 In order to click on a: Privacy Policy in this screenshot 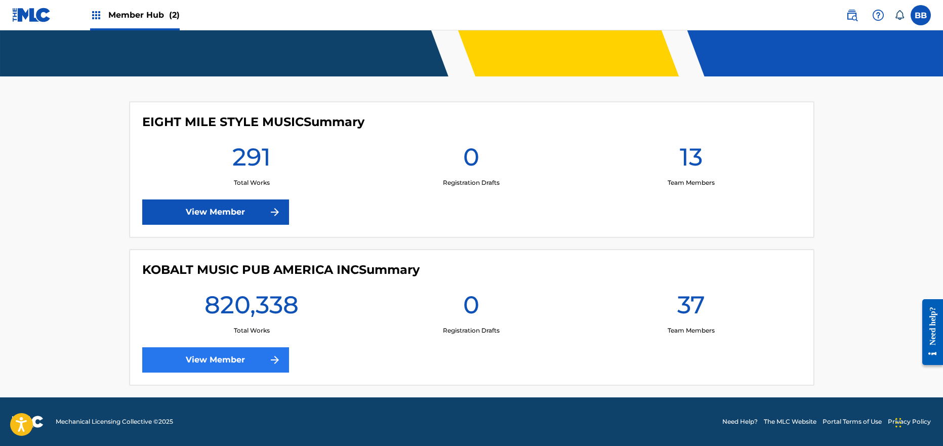, I will do `click(909, 422)`.